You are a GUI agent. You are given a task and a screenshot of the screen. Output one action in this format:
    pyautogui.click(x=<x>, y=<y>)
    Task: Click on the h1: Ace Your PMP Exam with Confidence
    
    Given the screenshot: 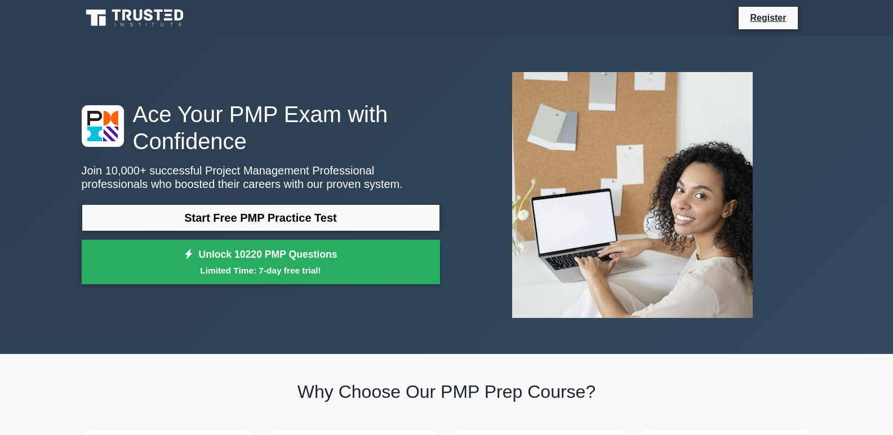 What is the action you would take?
    pyautogui.click(x=261, y=128)
    